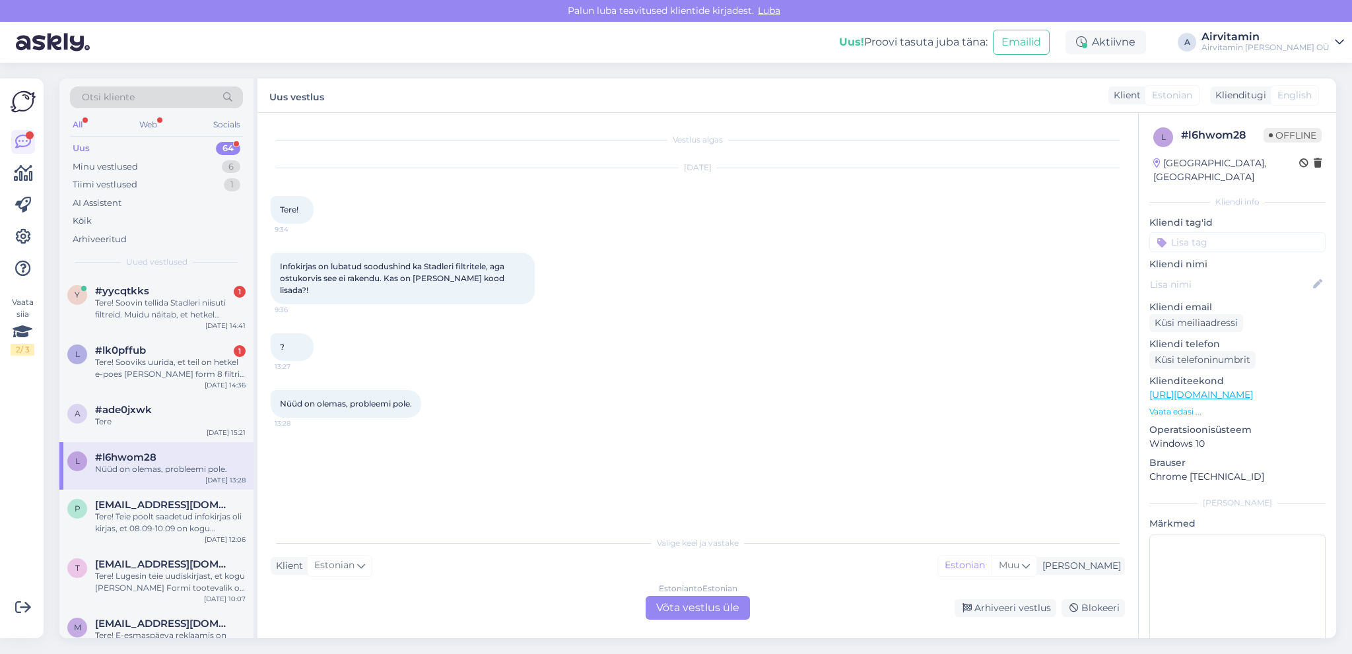 Image resolution: width=1352 pixels, height=654 pixels. Describe the element at coordinates (1093, 608) in the screenshot. I see `div: Blokeeri` at that location.